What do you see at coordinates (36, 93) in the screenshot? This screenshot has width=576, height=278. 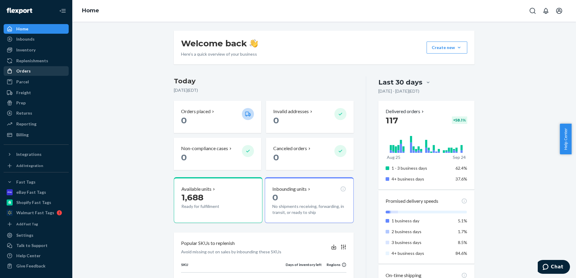 I see `a: Freight` at bounding box center [36, 93].